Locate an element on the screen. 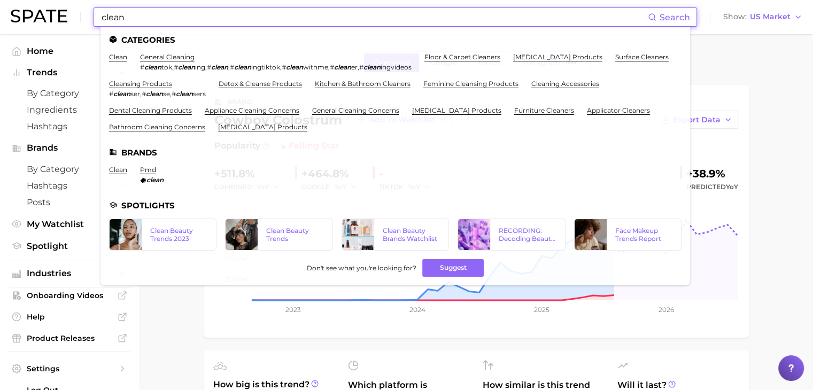  span: Onboarding Videos is located at coordinates (69, 295).